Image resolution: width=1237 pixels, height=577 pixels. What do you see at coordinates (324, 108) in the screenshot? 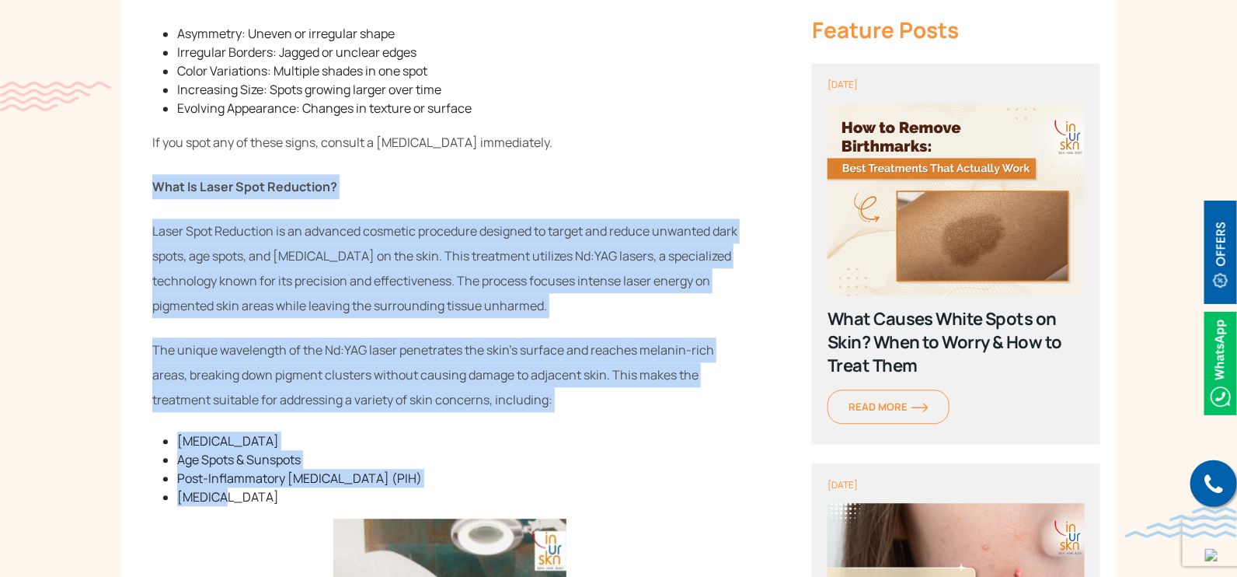
I see `span: Evolving Appearance: Changes in texture or surface` at bounding box center [324, 108].